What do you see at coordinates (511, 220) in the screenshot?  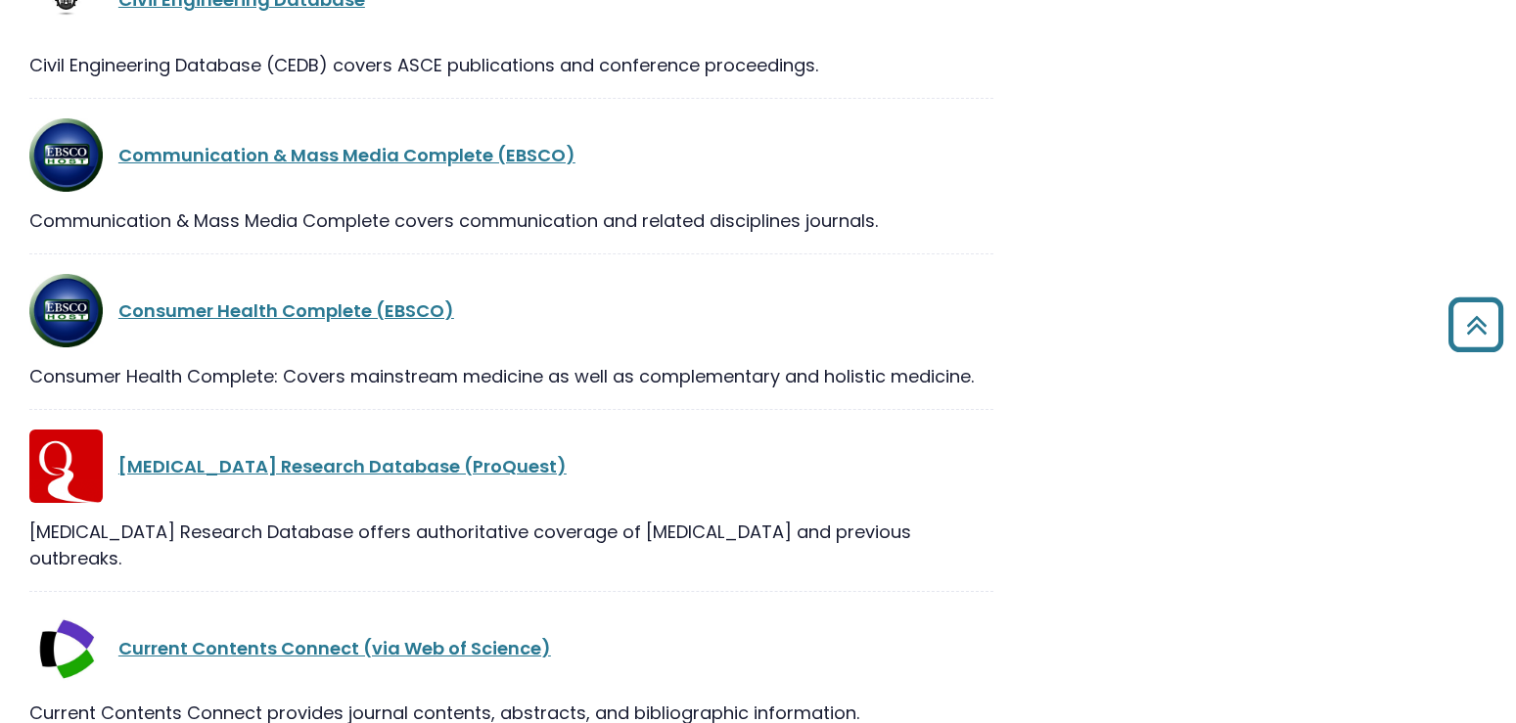 I see `div: Communication & Mass Media Complete covers communication and related disciplines journals.` at bounding box center [511, 220].